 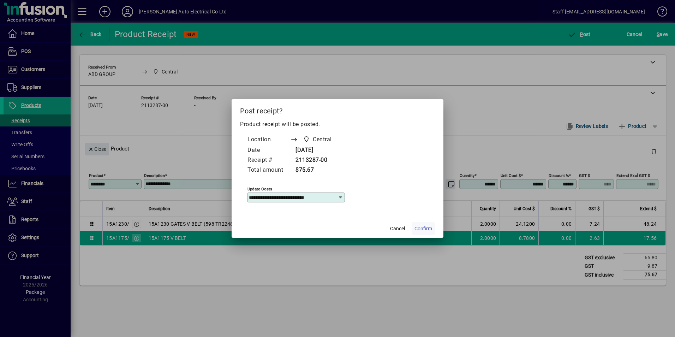 What do you see at coordinates (269, 150) in the screenshot?
I see `td: Date` at bounding box center [269, 150].